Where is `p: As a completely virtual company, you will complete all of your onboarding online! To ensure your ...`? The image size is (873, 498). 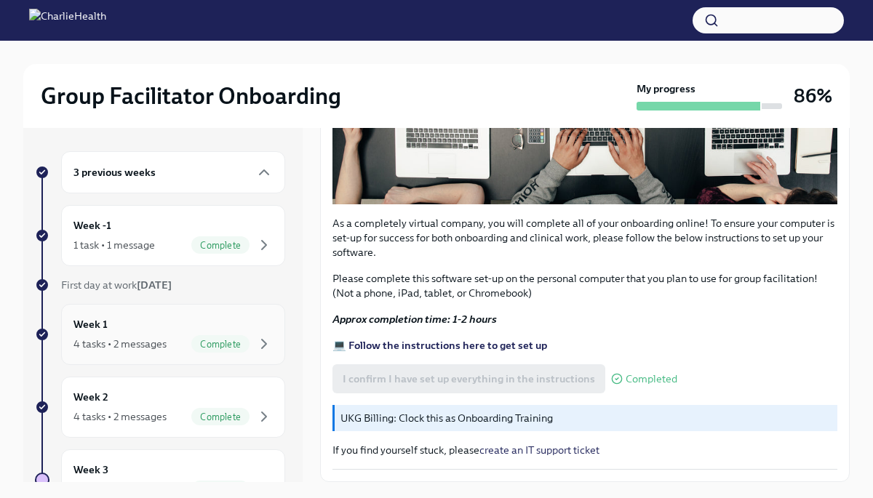 p: As a completely virtual company, you will complete all of your onboarding online! To ensure your ... is located at coordinates (585, 238).